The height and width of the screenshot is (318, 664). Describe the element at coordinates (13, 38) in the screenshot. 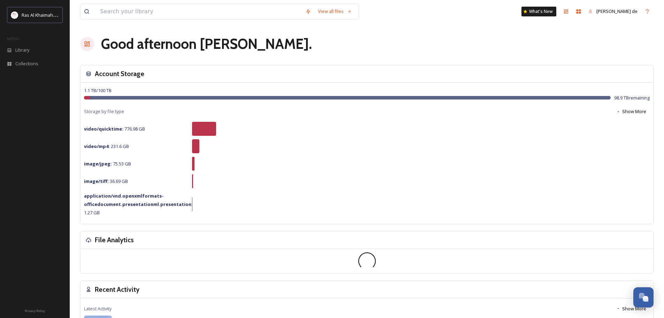

I see `span: MEDIA` at that location.